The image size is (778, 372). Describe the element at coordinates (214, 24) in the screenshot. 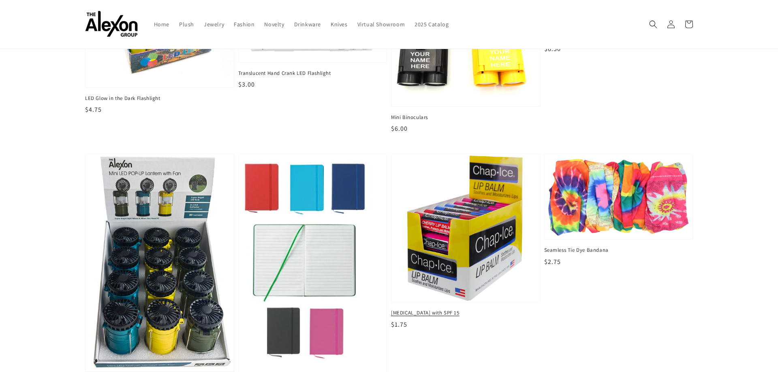

I see `a: Jewelry` at that location.